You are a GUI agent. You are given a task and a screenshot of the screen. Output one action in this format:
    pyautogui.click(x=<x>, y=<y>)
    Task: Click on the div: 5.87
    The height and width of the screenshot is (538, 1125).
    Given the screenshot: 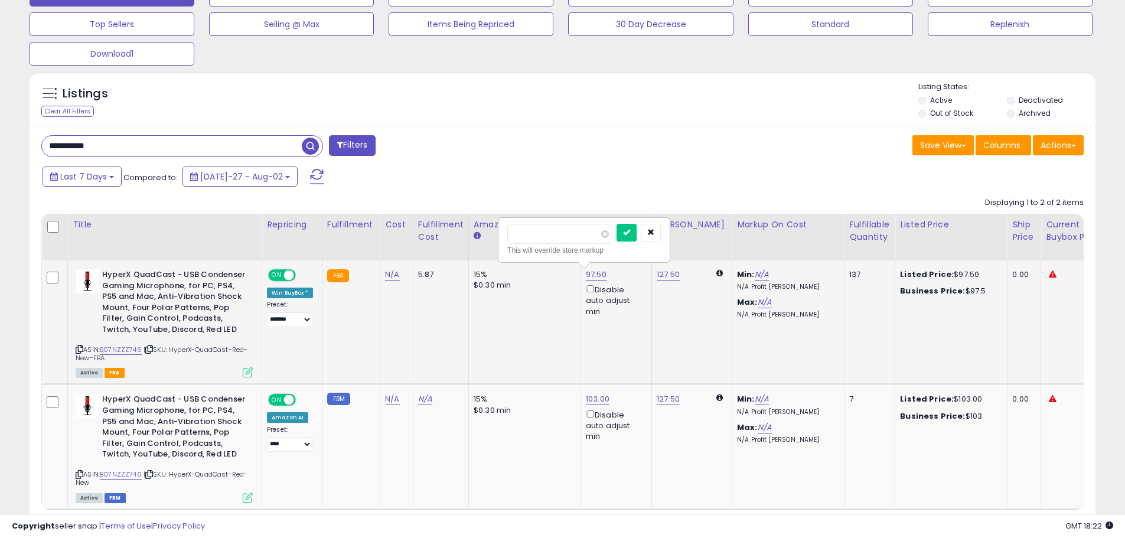 What is the action you would take?
    pyautogui.click(x=439, y=275)
    